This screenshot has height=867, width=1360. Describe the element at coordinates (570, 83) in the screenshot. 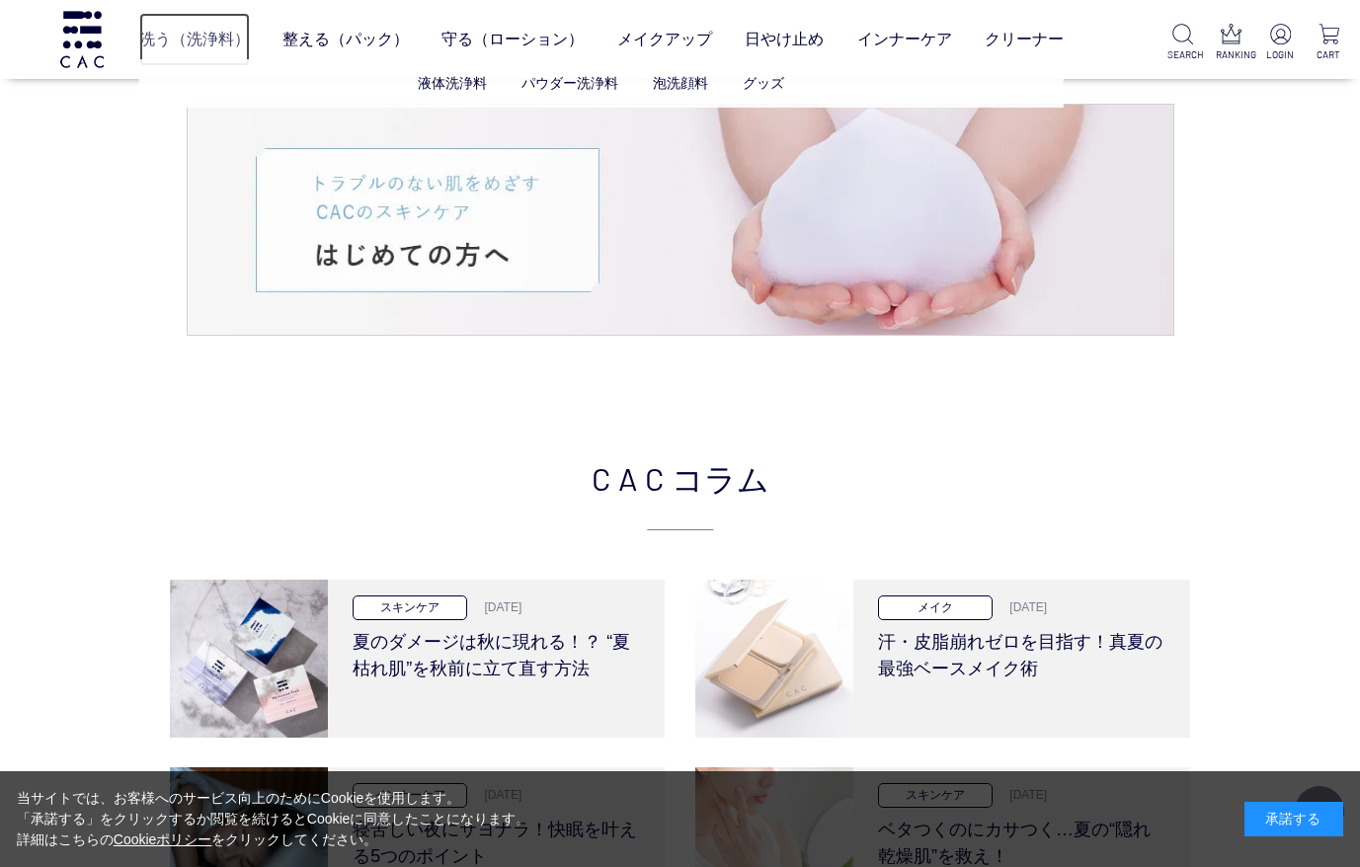

I see `a: パウダー洗浄料` at that location.